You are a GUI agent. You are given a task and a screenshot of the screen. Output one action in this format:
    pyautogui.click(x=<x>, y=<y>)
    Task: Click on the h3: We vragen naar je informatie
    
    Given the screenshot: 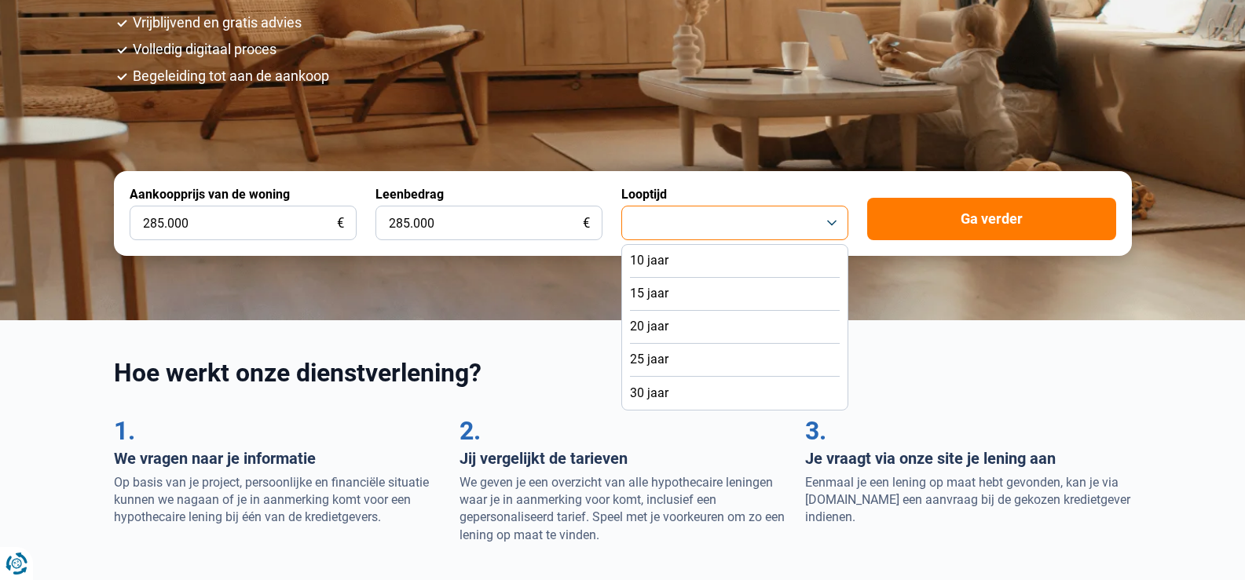 What is the action you would take?
    pyautogui.click(x=277, y=459)
    